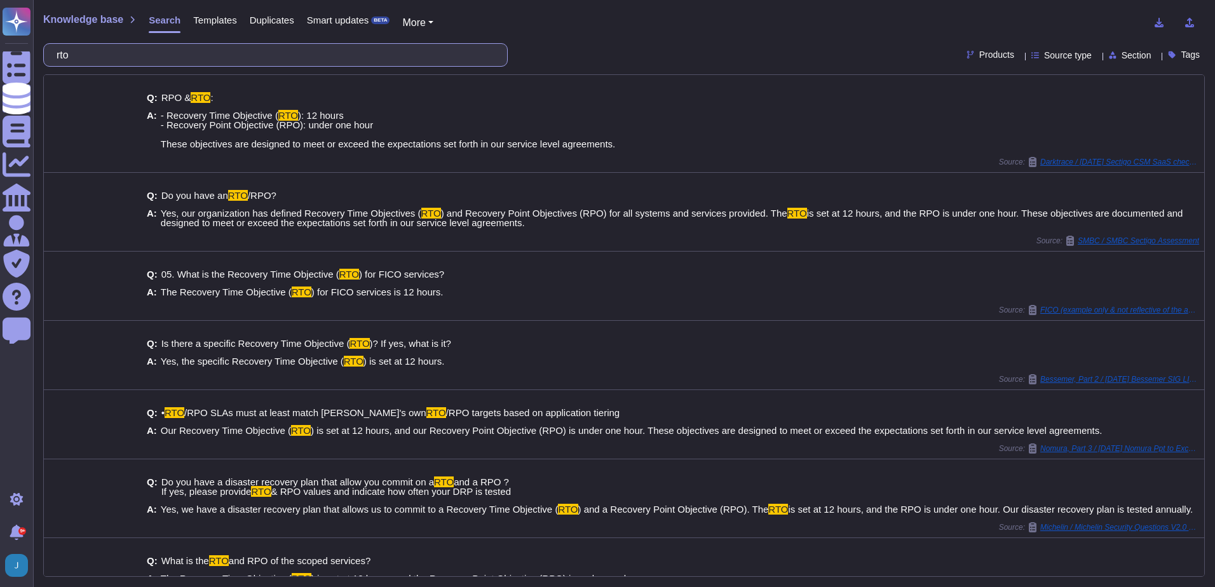  Describe the element at coordinates (299, 560) in the screenshot. I see `span: and RPO of the scoped services?` at that location.